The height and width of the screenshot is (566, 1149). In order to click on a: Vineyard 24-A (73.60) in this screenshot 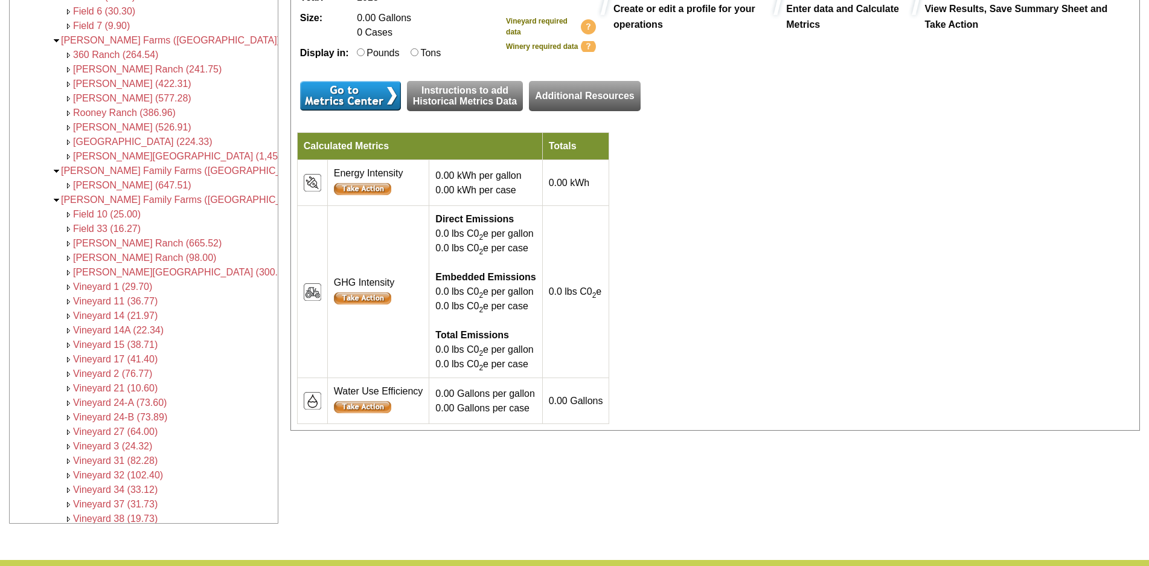, I will do `click(120, 402)`.